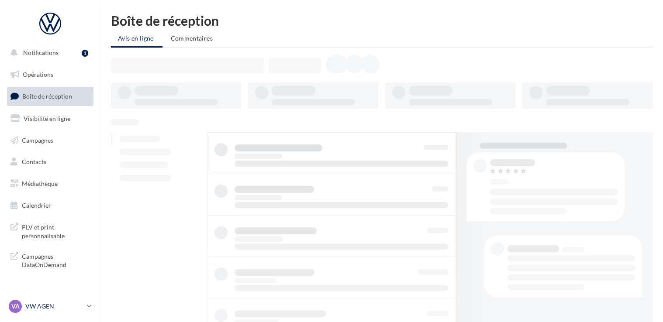 This screenshot has height=322, width=663. Describe the element at coordinates (41, 52) in the screenshot. I see `span: Notifications` at that location.